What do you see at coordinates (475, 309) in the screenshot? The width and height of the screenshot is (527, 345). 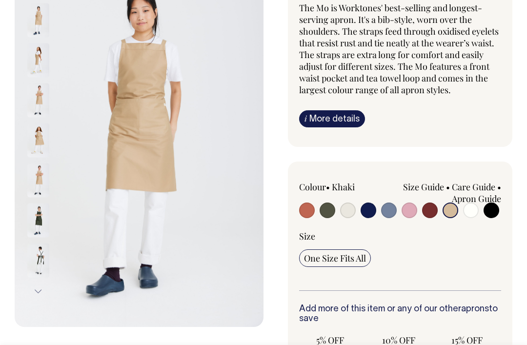 I see `a: aprons` at bounding box center [475, 309].